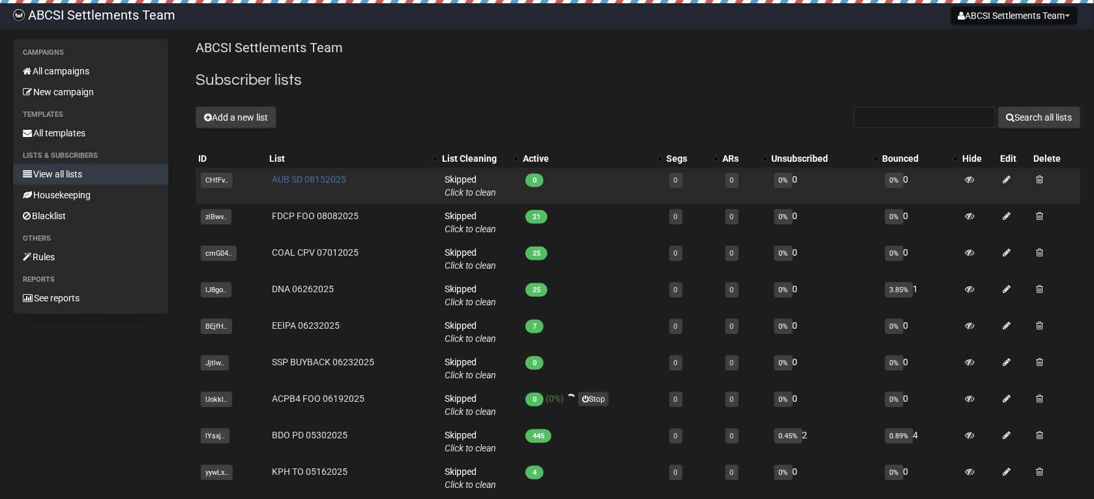 Image resolution: width=1094 pixels, height=499 pixels. I want to click on a: Blacklist, so click(91, 216).